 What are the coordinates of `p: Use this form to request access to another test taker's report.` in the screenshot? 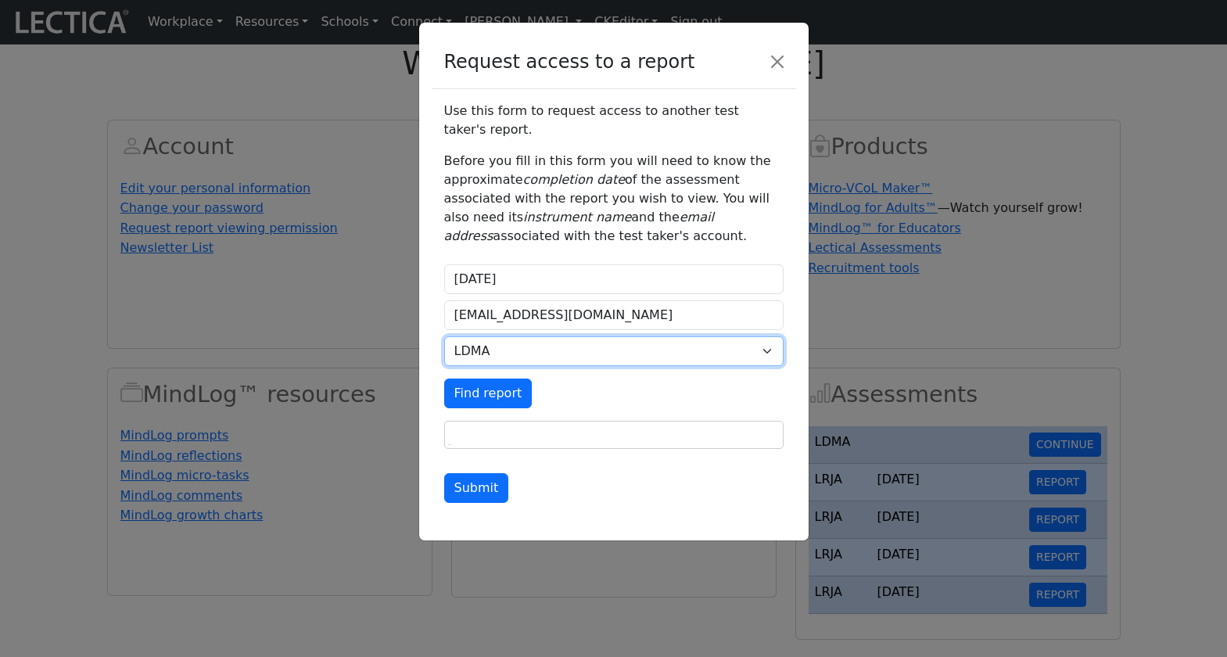 It's located at (614, 120).